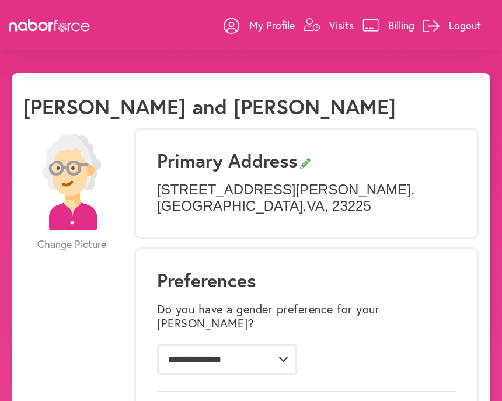 Image resolution: width=502 pixels, height=401 pixels. What do you see at coordinates (259, 25) in the screenshot?
I see `a: My Profile` at bounding box center [259, 25].